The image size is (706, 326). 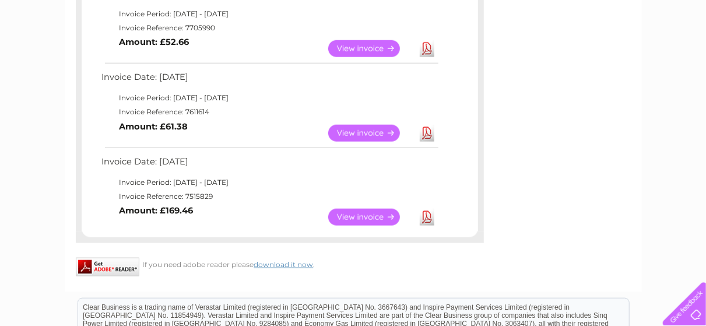 I want to click on td: Invoice Reference: 7515829, so click(x=269, y=196).